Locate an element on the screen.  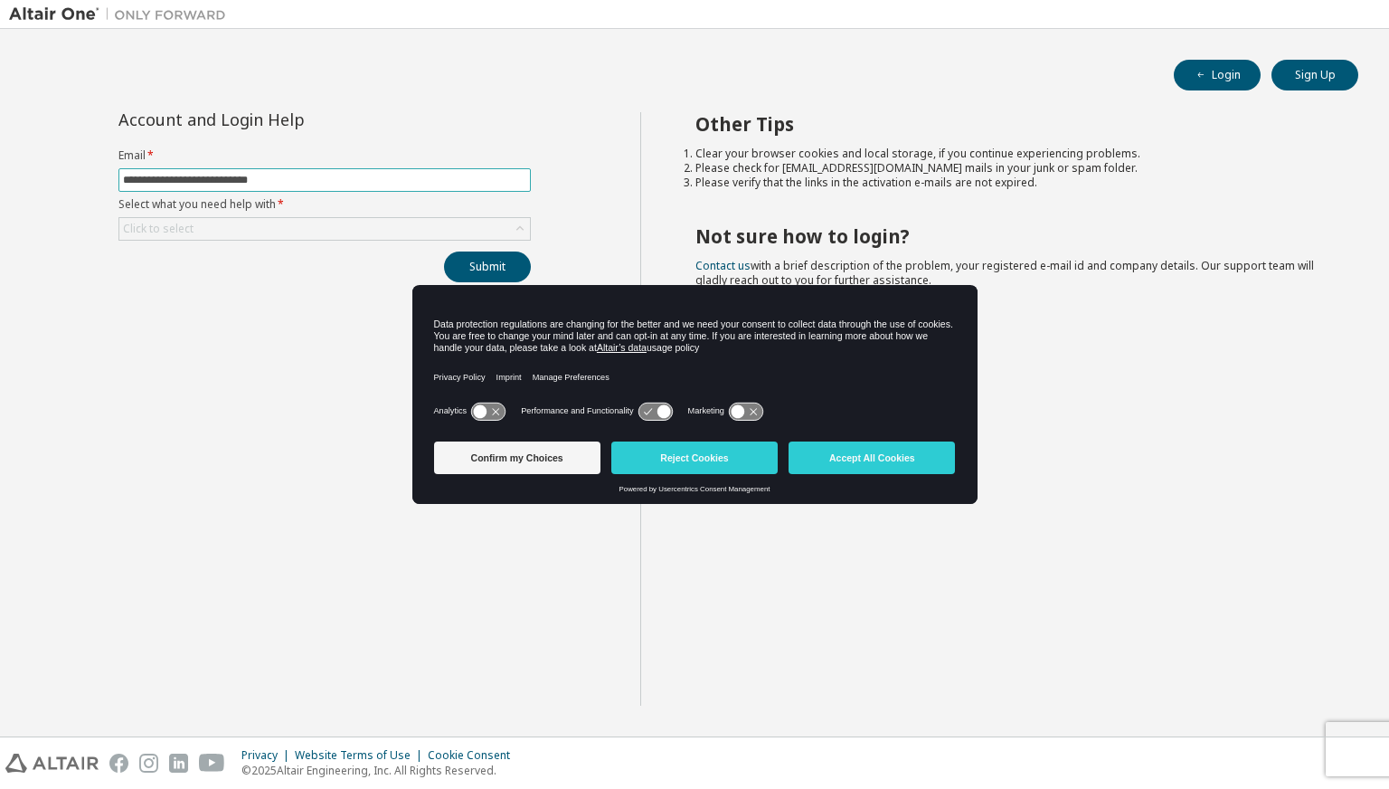
img: youtube.svg is located at coordinates (212, 763).